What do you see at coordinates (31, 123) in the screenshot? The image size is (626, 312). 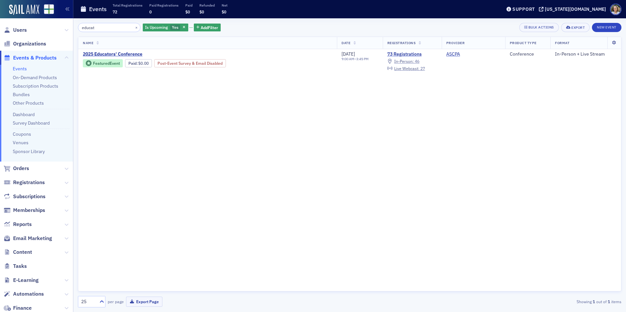 I see `a: Survey Dashboard` at bounding box center [31, 123].